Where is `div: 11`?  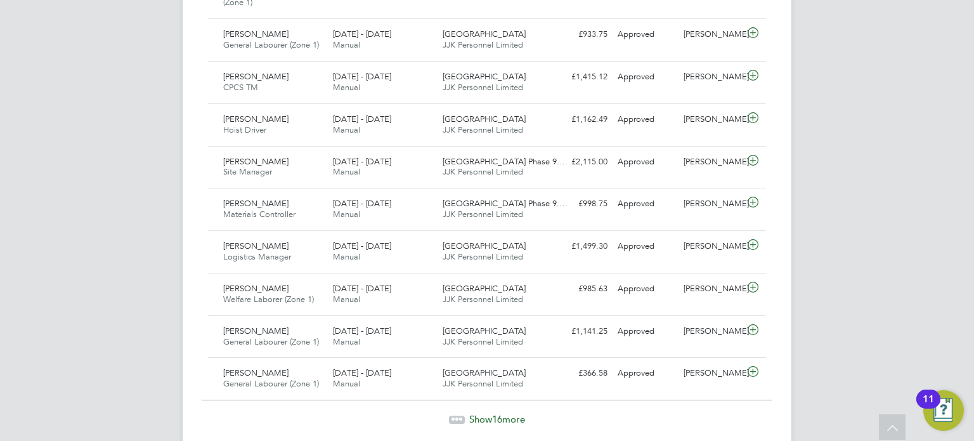 div: 11 is located at coordinates (928, 407).